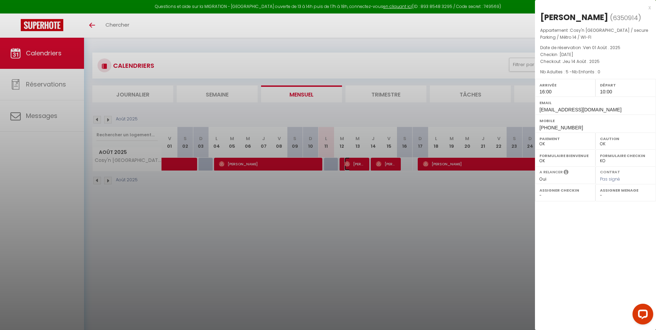 The height and width of the screenshot is (330, 656). What do you see at coordinates (602, 47) in the screenshot?
I see `span: Ven 01 Août . 2025` at bounding box center [602, 47].